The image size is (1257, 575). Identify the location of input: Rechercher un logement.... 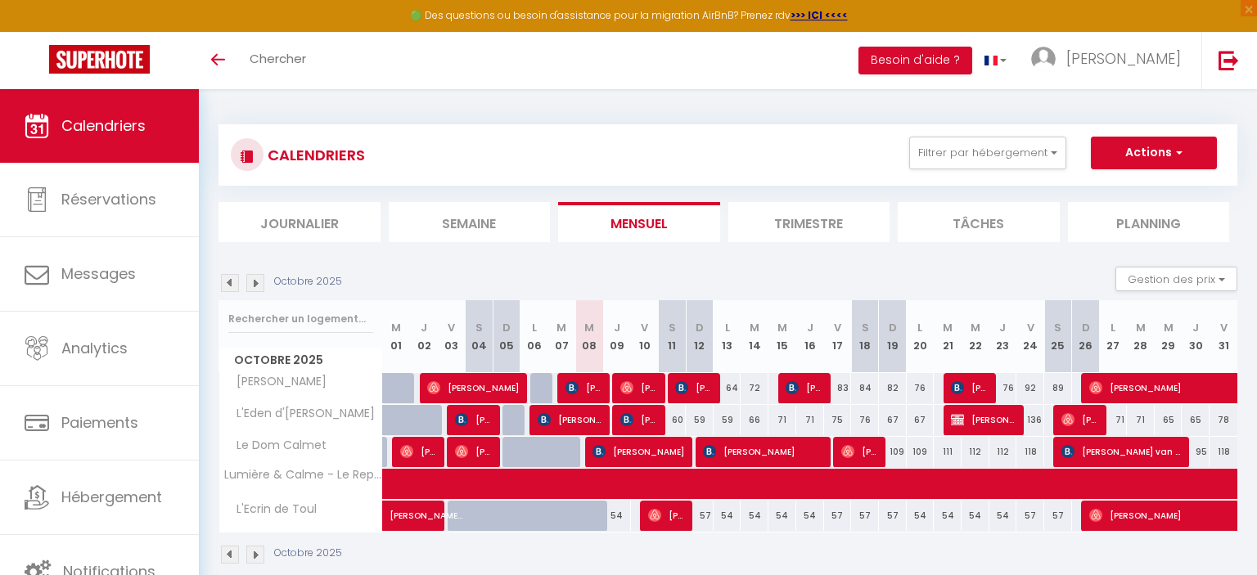
(300, 319).